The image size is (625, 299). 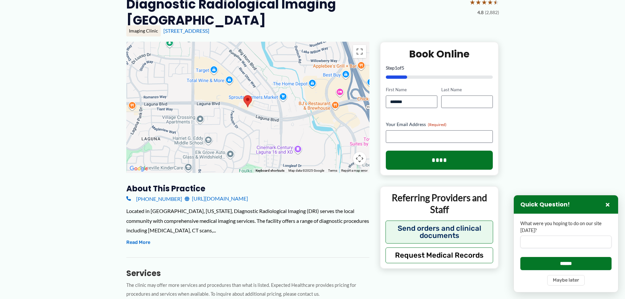 What do you see at coordinates (248, 273) in the screenshot?
I see `h3: Services` at bounding box center [248, 273].